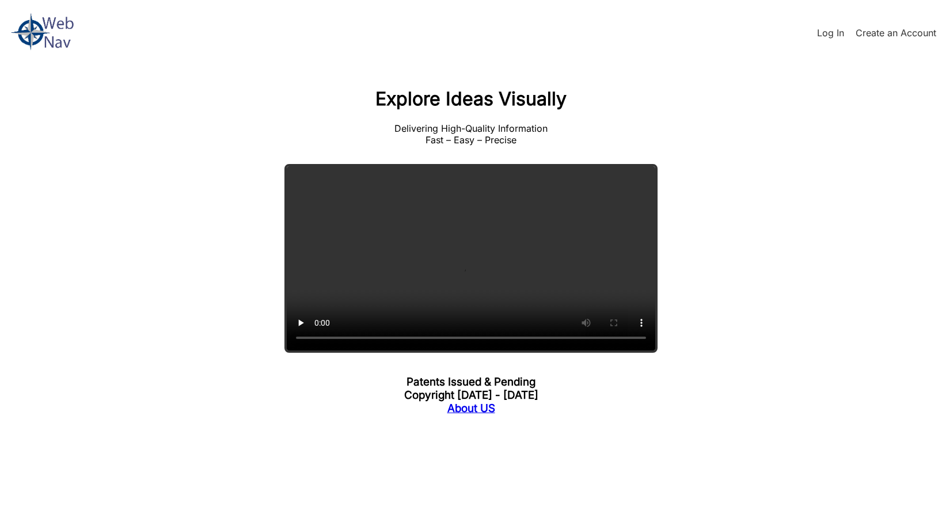  Describe the element at coordinates (471, 408) in the screenshot. I see `a: About US` at that location.